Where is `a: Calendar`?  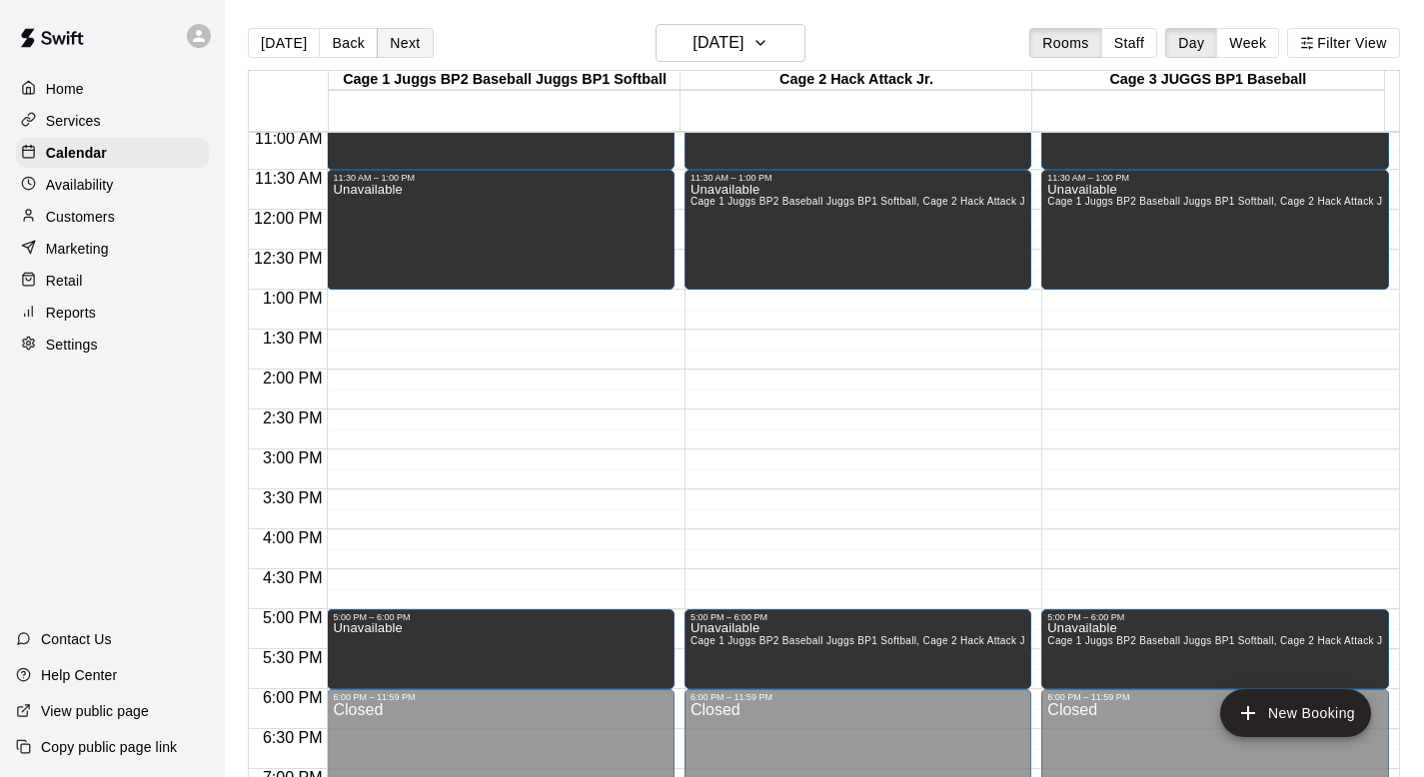 a: Calendar is located at coordinates (112, 153).